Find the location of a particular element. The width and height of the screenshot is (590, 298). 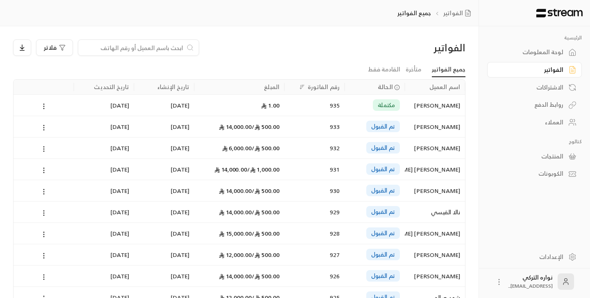

div: تاريخ التحديث is located at coordinates (111, 86).